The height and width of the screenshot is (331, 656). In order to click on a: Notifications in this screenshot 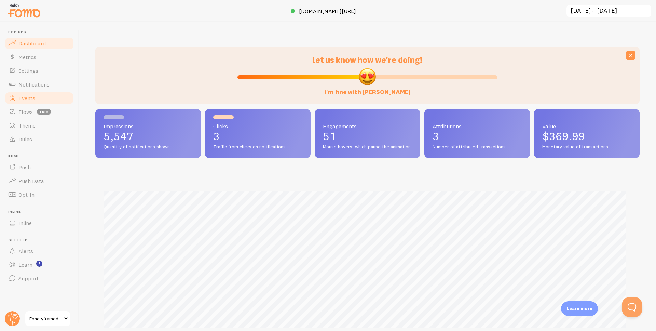, I will do `click(39, 84)`.